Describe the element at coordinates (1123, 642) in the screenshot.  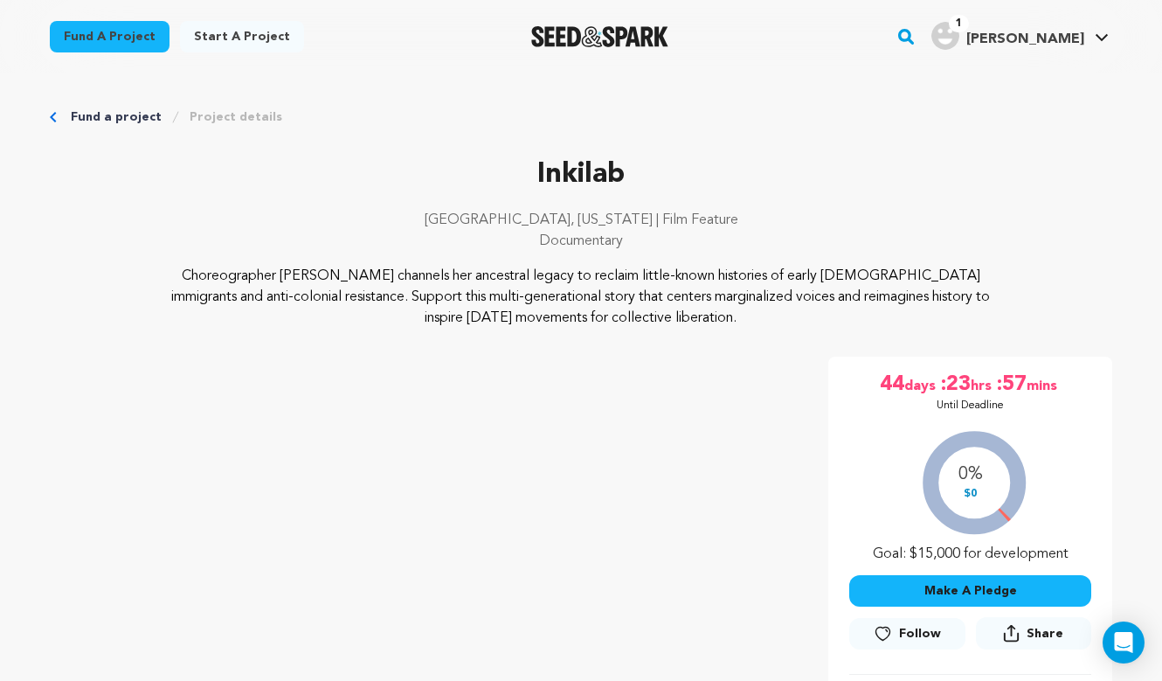
I see `div: Open Intercom Messenger` at that location.